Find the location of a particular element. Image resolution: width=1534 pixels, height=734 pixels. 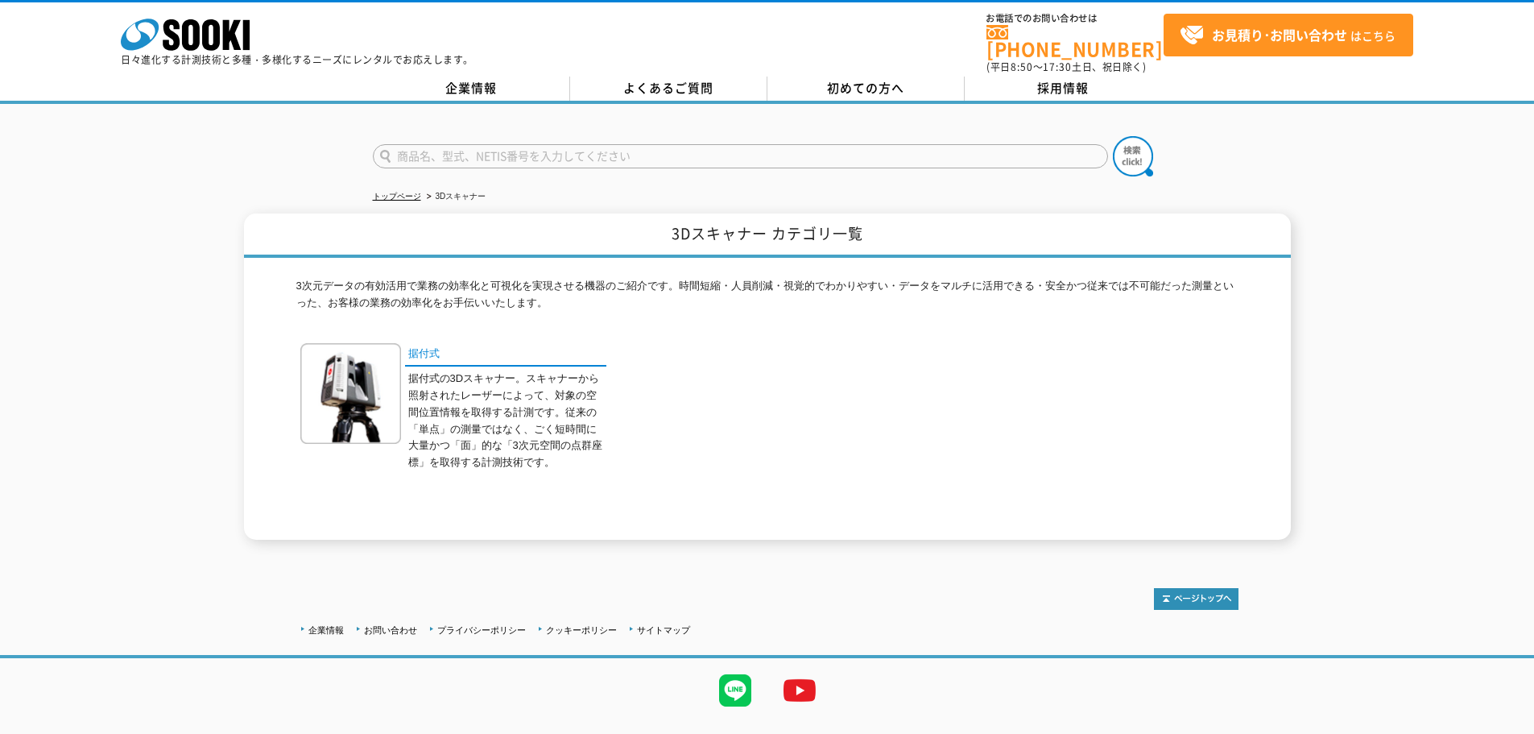

img: LINE is located at coordinates (735, 690).